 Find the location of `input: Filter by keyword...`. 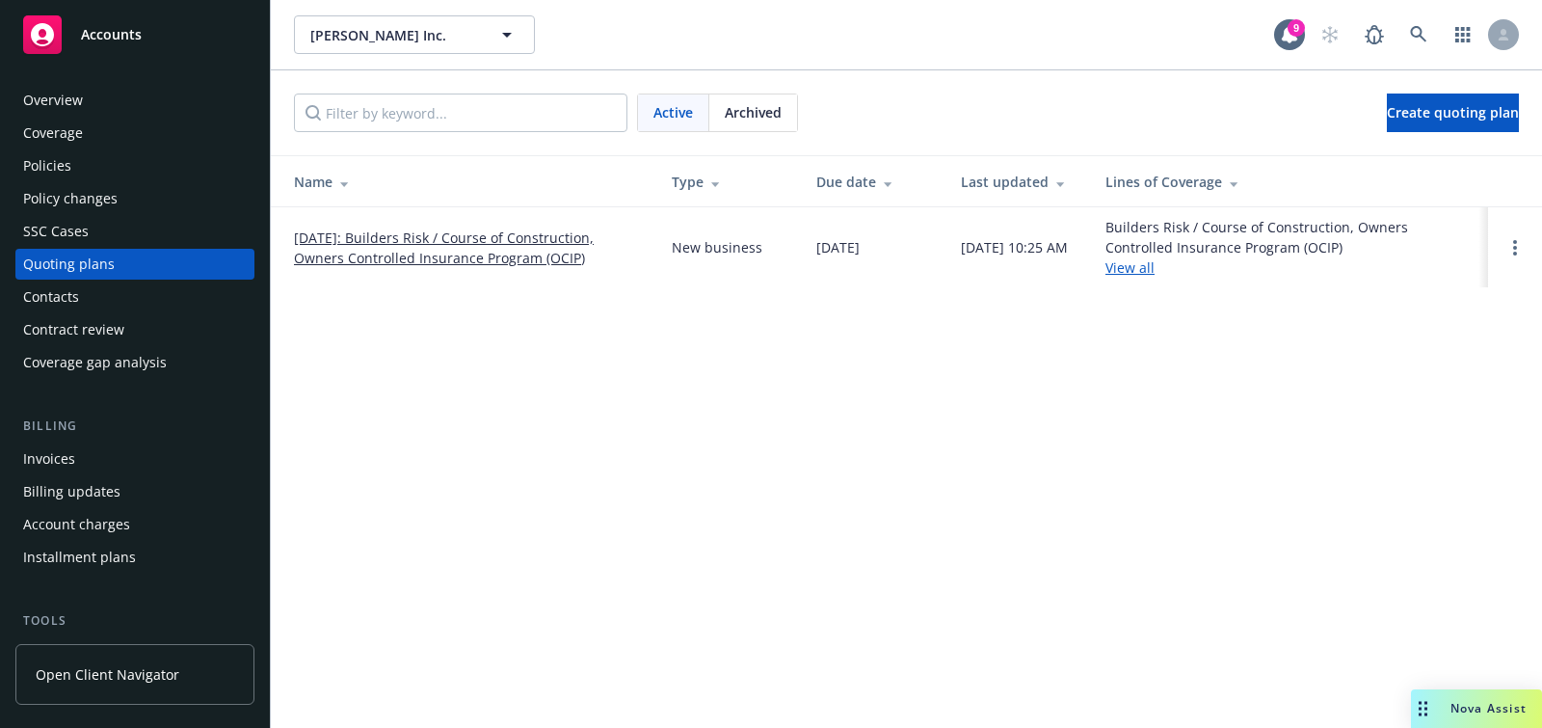

input: Filter by keyword... is located at coordinates (461, 113).